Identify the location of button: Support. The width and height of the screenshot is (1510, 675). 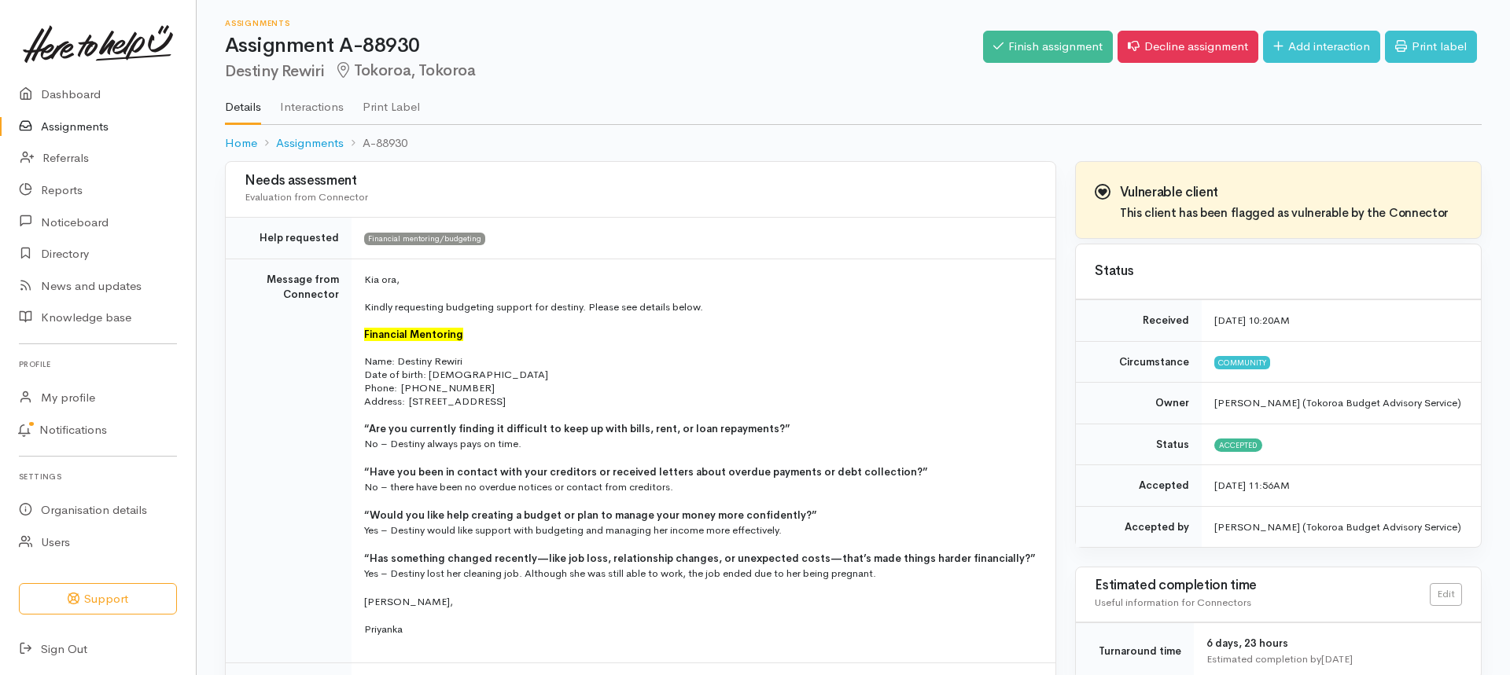
(98, 599).